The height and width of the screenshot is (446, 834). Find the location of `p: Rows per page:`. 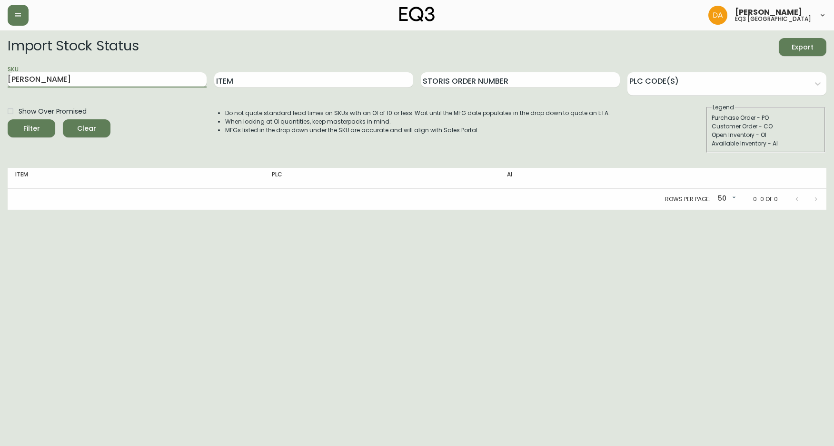

p: Rows per page: is located at coordinates (687, 199).